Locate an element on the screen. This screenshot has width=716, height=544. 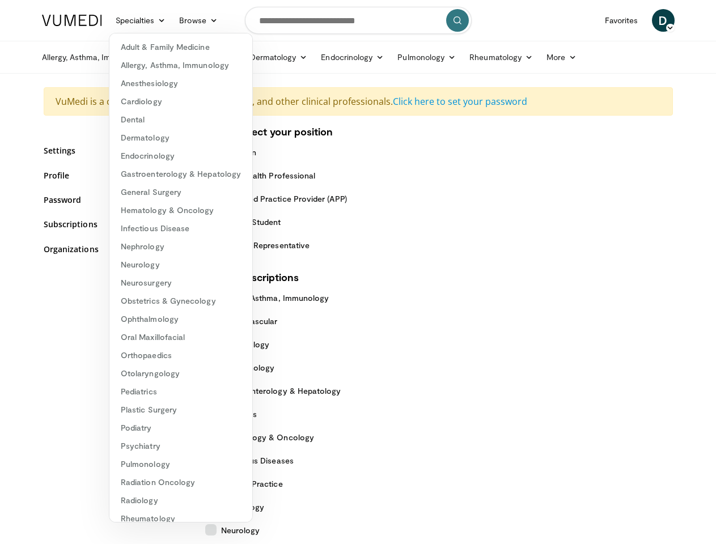
a: More is located at coordinates (561, 57).